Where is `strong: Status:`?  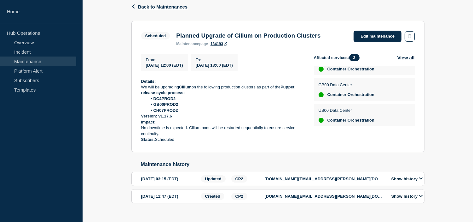
strong: Status: is located at coordinates (148, 139).